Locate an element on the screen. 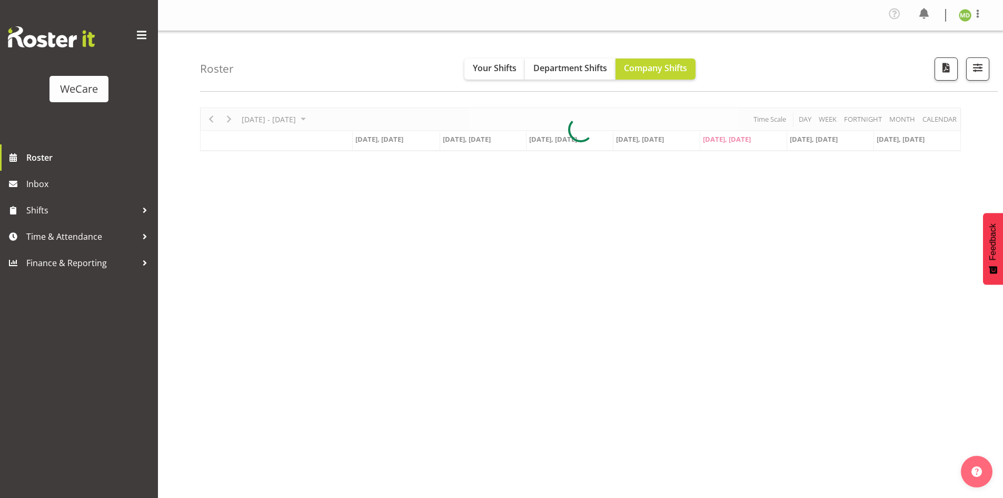  button: Department Shifts is located at coordinates (570, 69).